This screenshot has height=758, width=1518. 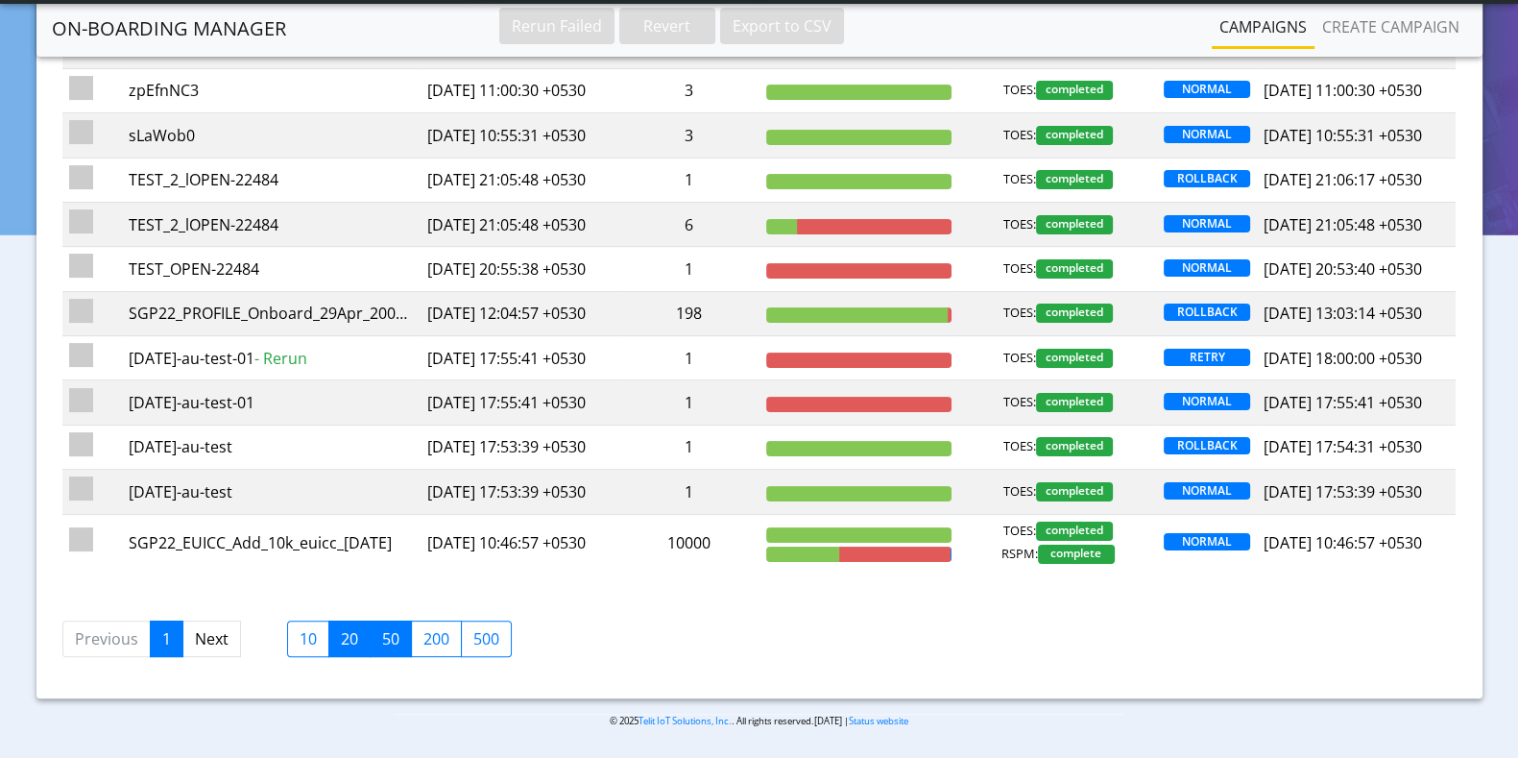 What do you see at coordinates (271, 313) in the screenshot?
I see `div: SGP22_PROFILE_Onboard_29Apr_200Sim` at bounding box center [271, 313].